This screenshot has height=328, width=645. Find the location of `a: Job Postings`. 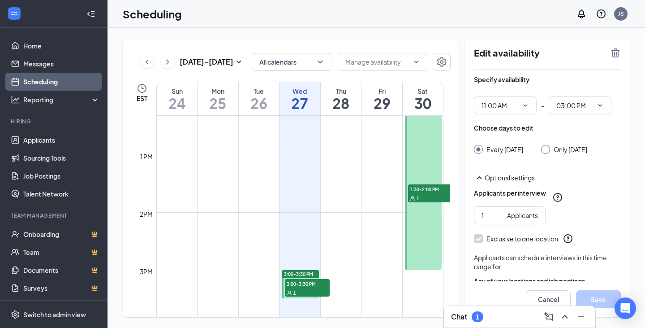

a: Job Postings is located at coordinates (61, 176).